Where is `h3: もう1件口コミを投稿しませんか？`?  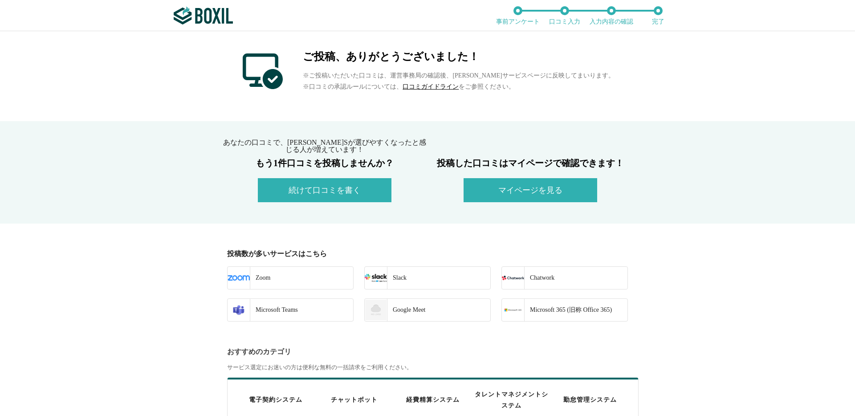
h3: もう1件口コミを投稿しませんか？ is located at coordinates (325, 163).